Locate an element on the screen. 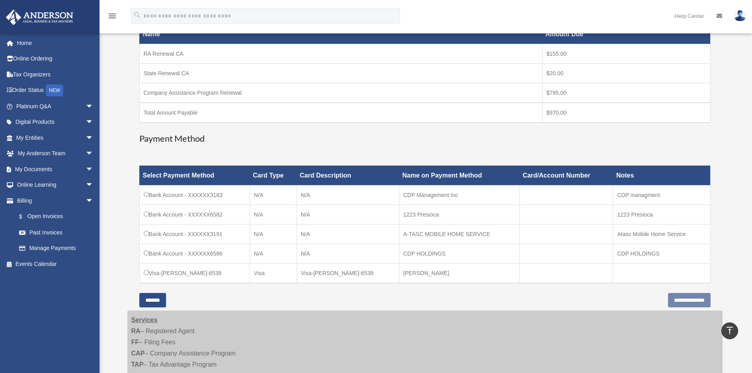 This screenshot has height=373, width=752. a: Manage Payments is located at coordinates (56, 249).